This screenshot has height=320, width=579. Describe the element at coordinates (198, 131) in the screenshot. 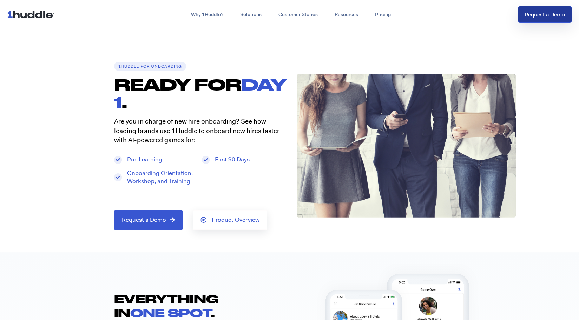

I see `p: Are you in charge of new hire onboarding? See how leading brands use 1Huddle to onboard new hires...` at that location.